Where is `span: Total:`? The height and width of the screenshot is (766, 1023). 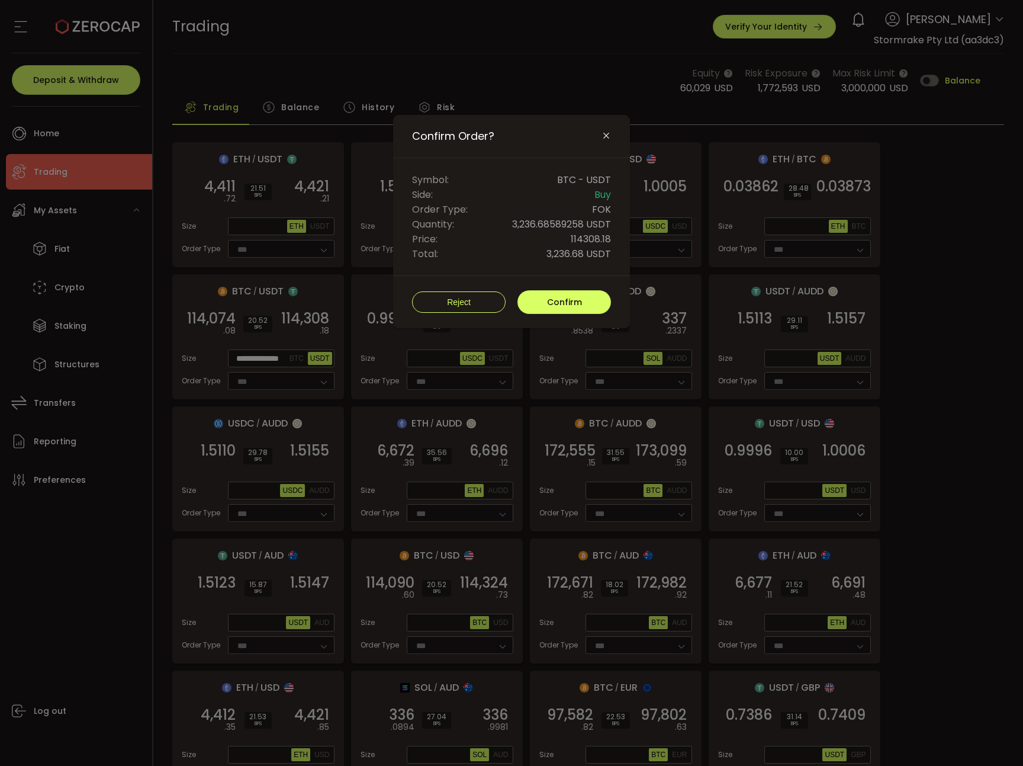 span: Total: is located at coordinates (425, 253).